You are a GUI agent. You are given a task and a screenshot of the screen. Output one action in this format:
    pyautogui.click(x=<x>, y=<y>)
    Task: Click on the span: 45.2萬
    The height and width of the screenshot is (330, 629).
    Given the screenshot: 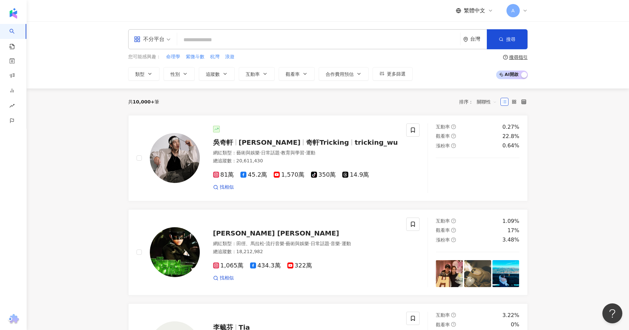 What is the action you would take?
    pyautogui.click(x=254, y=175)
    